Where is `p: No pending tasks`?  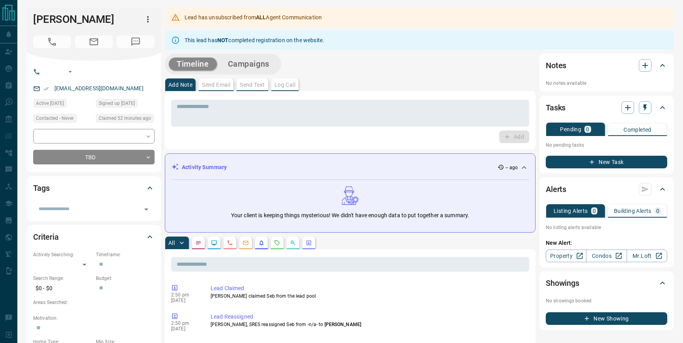
p: No pending tasks is located at coordinates (606, 145).